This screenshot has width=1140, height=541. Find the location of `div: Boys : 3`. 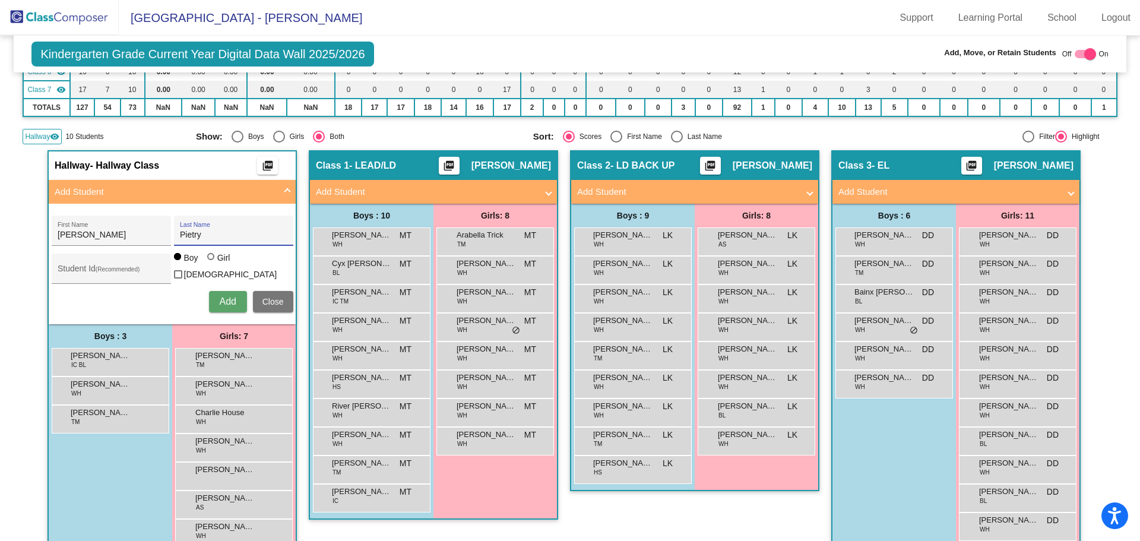

div: Boys : 3 is located at coordinates (110, 336).